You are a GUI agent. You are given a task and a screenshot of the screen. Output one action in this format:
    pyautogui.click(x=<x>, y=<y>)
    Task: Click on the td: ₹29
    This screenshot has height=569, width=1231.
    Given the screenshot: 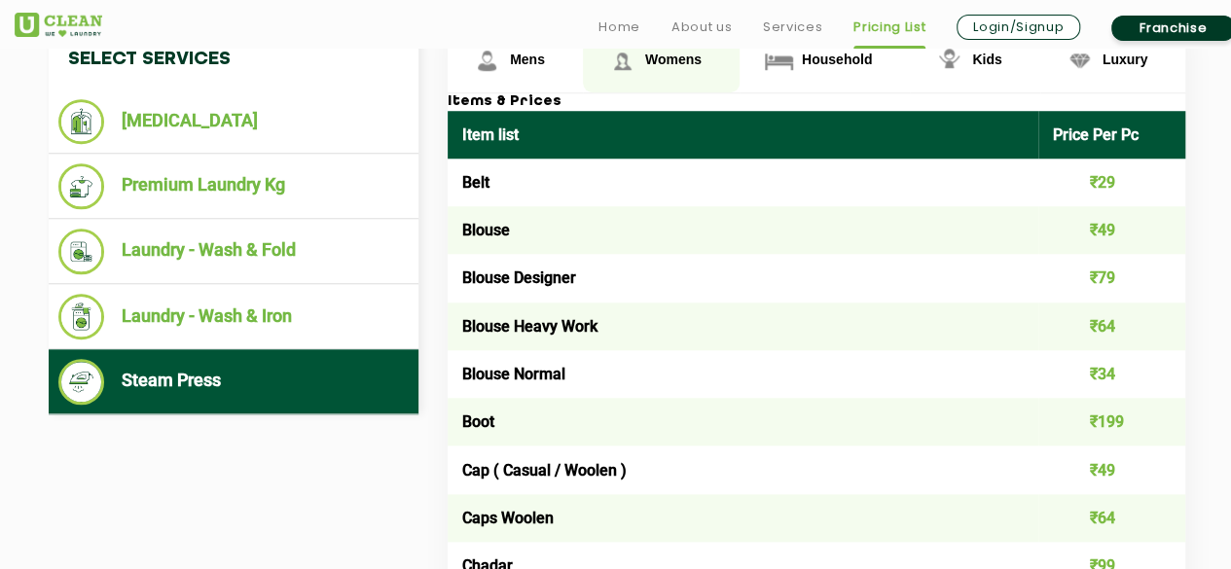 What is the action you would take?
    pyautogui.click(x=1112, y=182)
    